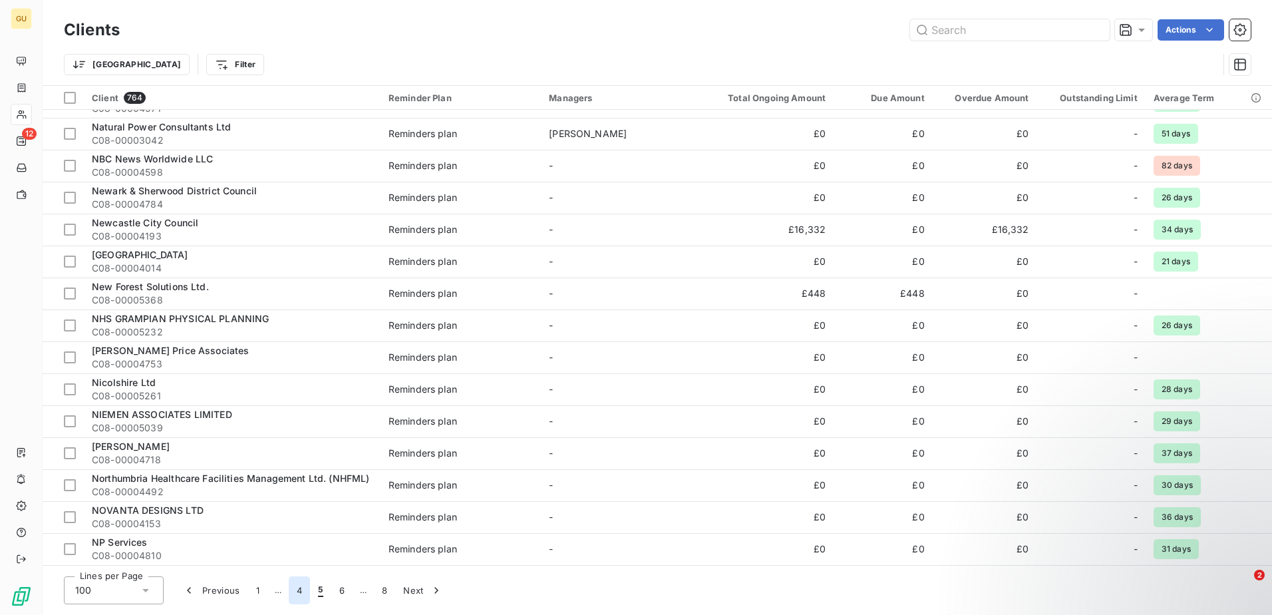 Image resolution: width=1272 pixels, height=615 pixels. I want to click on button: 8, so click(384, 590).